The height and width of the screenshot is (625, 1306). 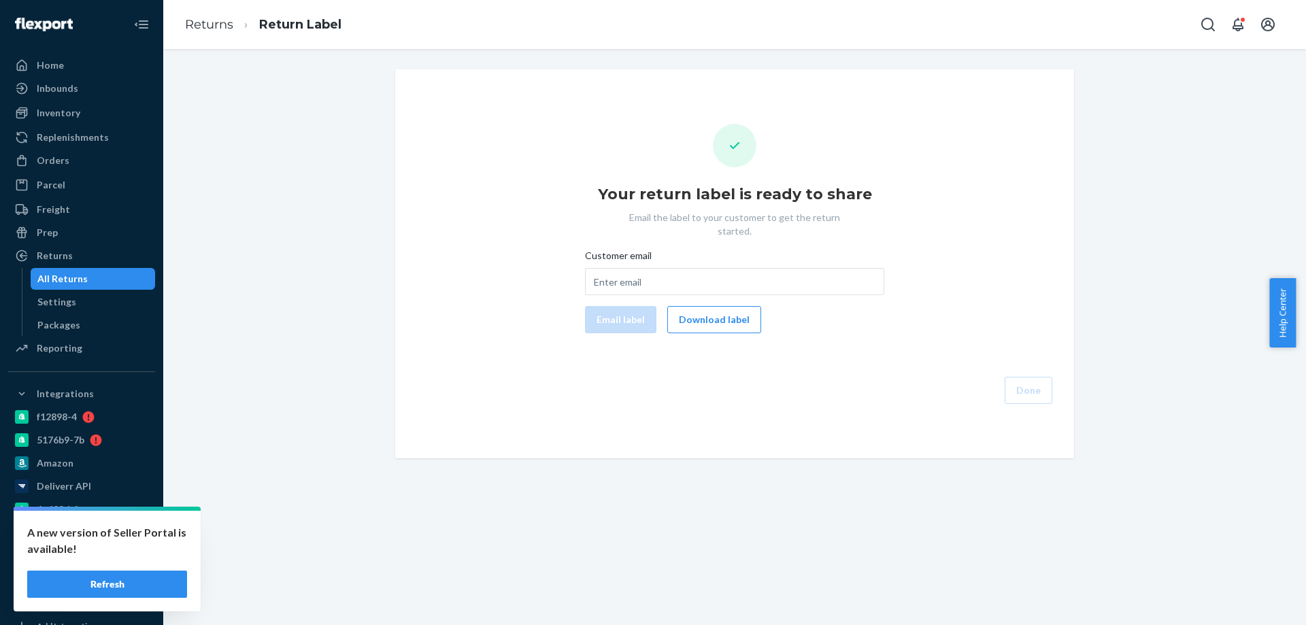 I want to click on a: Inbounds, so click(x=82, y=88).